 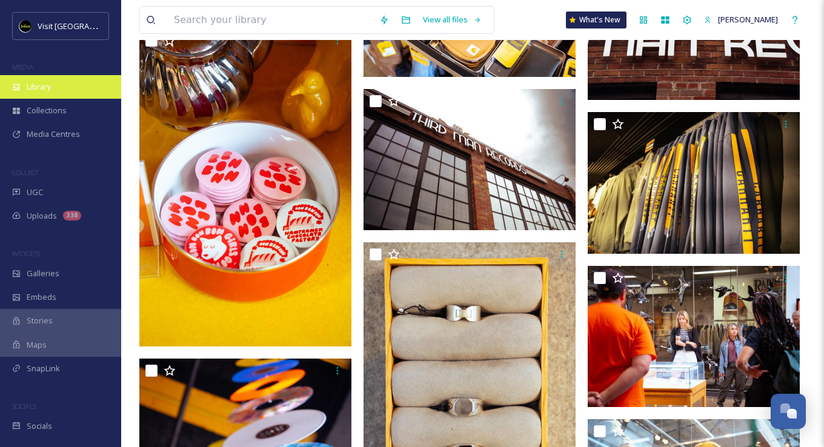 What do you see at coordinates (25, 26) in the screenshot?
I see `img: VISIT%20DETROIT%20LOGO%20-%20BLACK%20BACKGROUND.png` at bounding box center [25, 26].